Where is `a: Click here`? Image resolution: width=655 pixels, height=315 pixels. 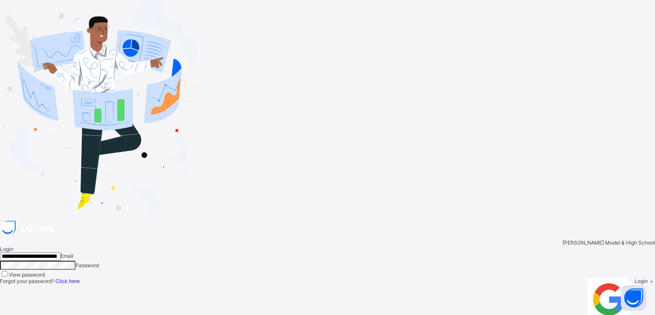
a: Click here is located at coordinates (67, 281).